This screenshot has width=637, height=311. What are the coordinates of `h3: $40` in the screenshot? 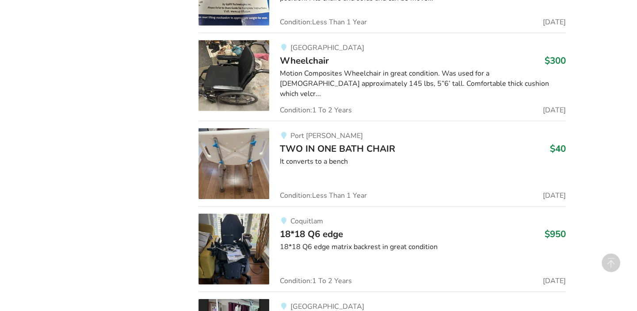 It's located at (558, 148).